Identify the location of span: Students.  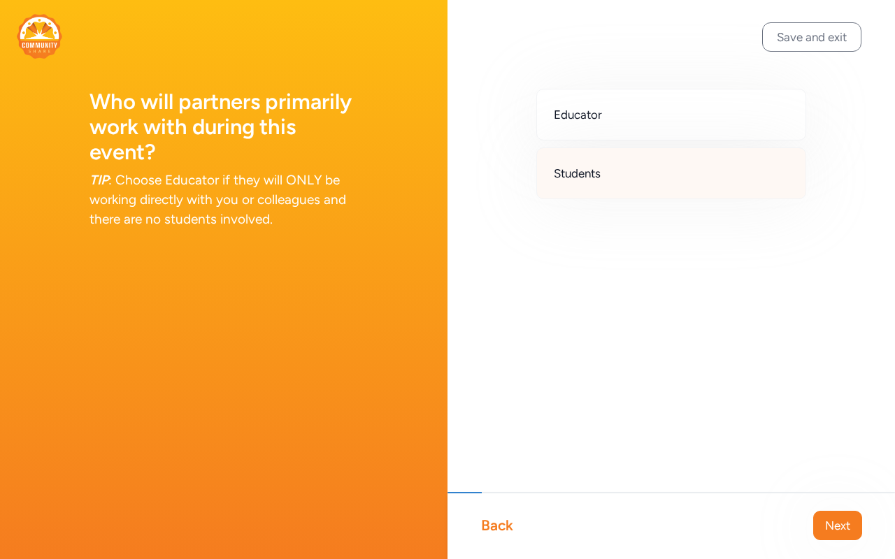
(577, 173).